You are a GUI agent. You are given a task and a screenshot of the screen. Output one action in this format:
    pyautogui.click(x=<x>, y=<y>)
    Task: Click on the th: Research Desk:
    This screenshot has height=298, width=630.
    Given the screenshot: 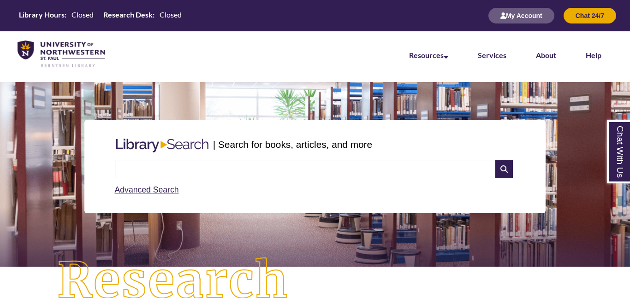 What is the action you would take?
    pyautogui.click(x=128, y=15)
    